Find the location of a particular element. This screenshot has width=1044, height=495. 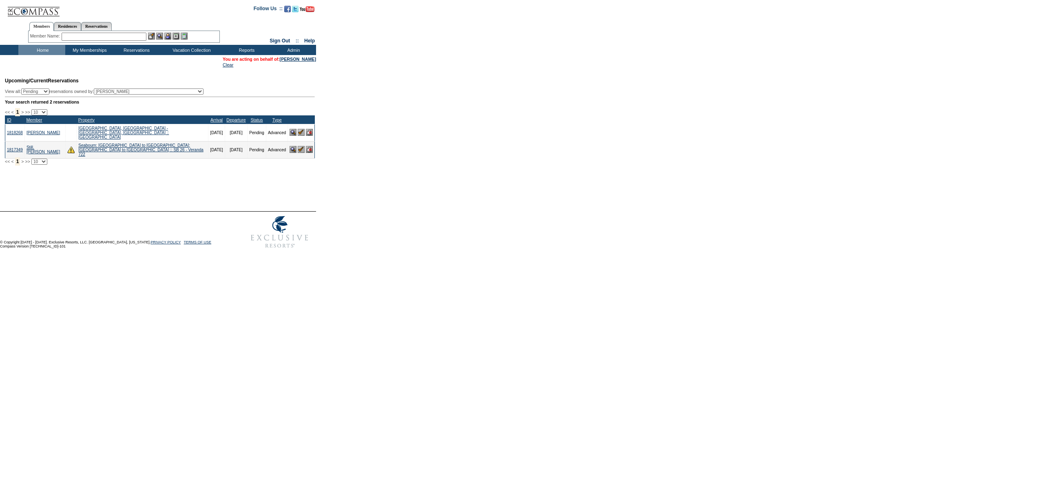

img: Become our fan on Facebook is located at coordinates (288, 9).